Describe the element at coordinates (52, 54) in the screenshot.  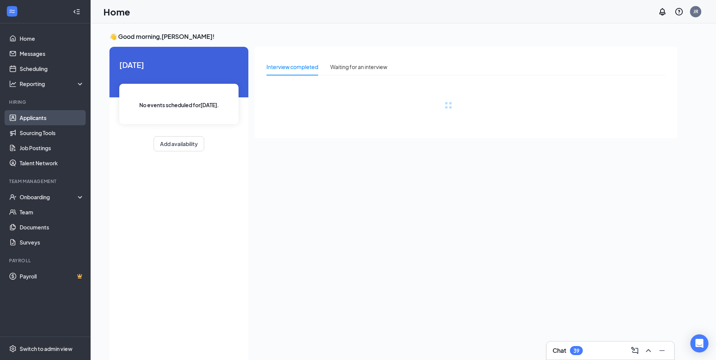
I see `a: Messages` at that location.